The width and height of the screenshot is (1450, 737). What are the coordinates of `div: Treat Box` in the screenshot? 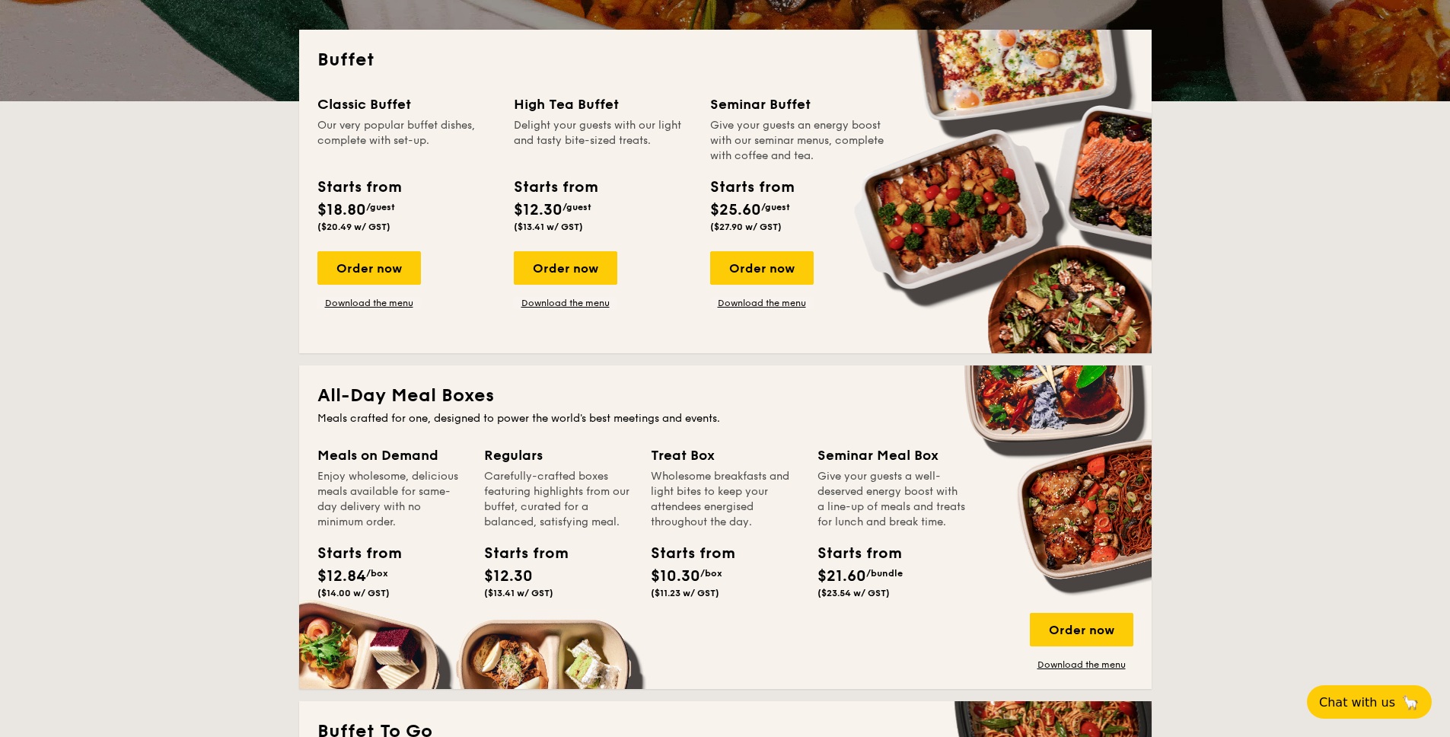 It's located at (725, 455).